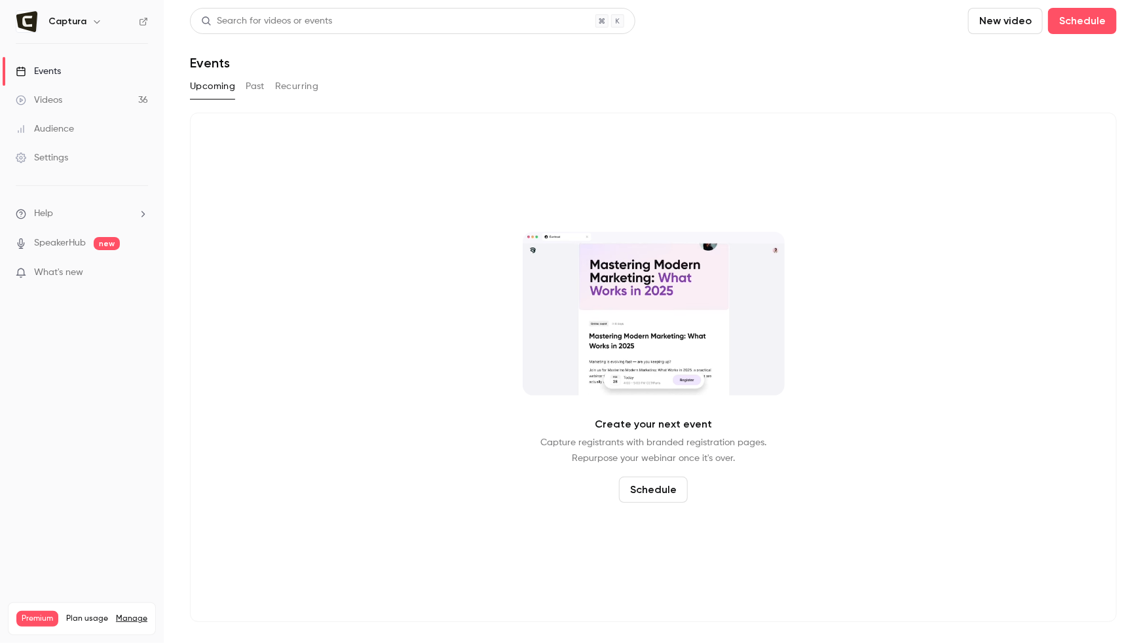 The width and height of the screenshot is (1143, 643). What do you see at coordinates (132, 619) in the screenshot?
I see `a: Manage` at bounding box center [132, 619].